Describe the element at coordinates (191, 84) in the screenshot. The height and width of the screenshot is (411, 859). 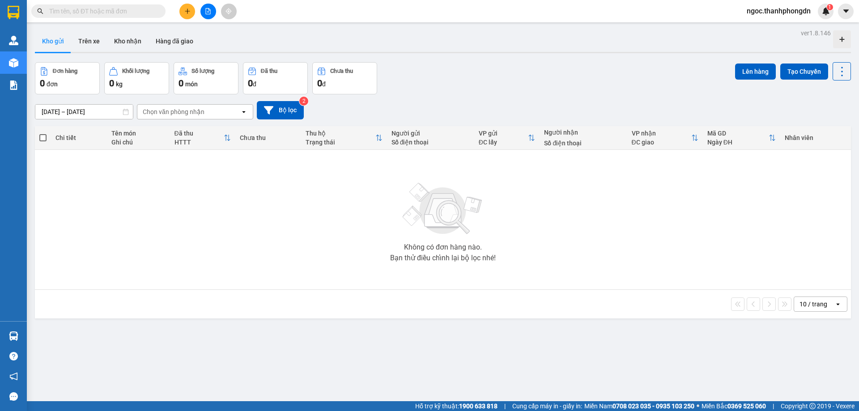
I see `span: món` at that location.